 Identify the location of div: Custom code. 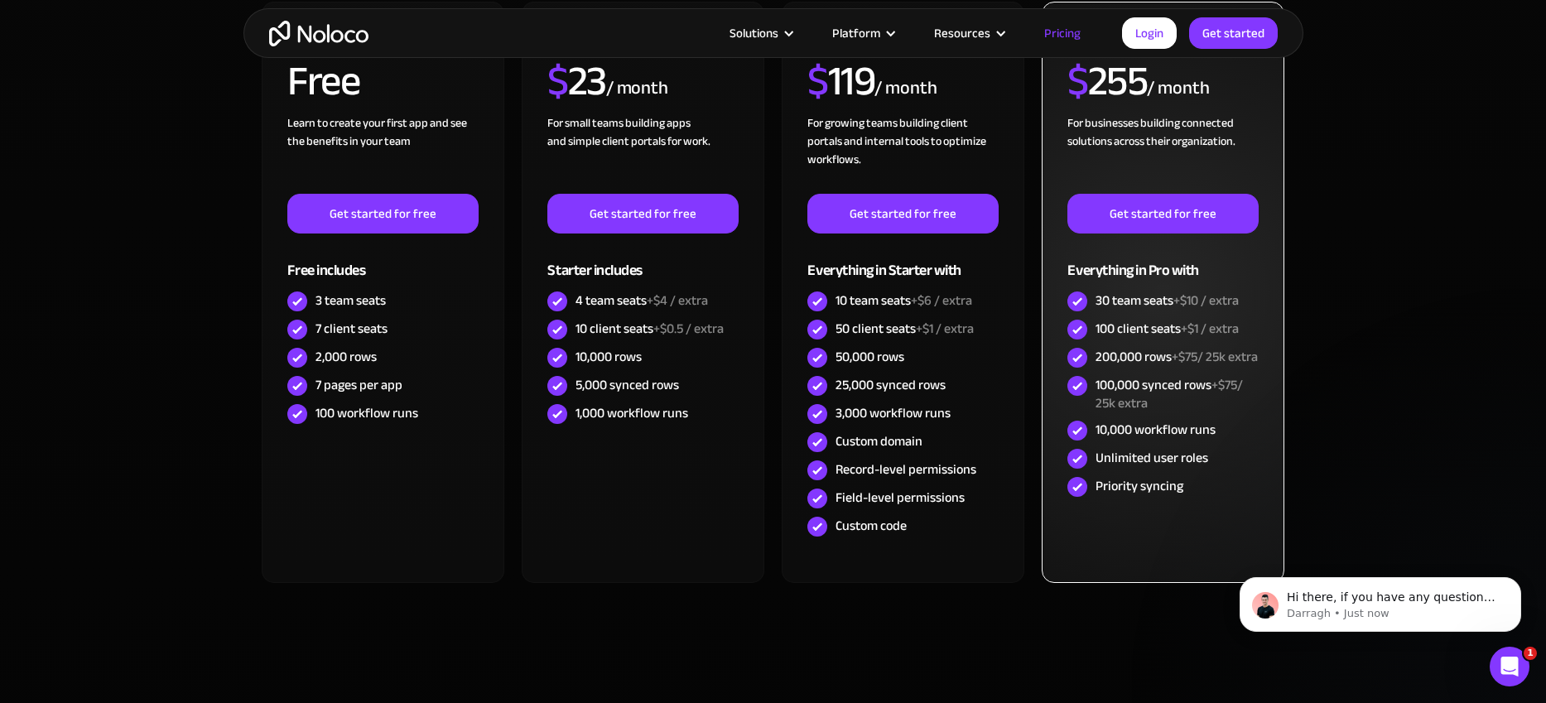
(871, 526).